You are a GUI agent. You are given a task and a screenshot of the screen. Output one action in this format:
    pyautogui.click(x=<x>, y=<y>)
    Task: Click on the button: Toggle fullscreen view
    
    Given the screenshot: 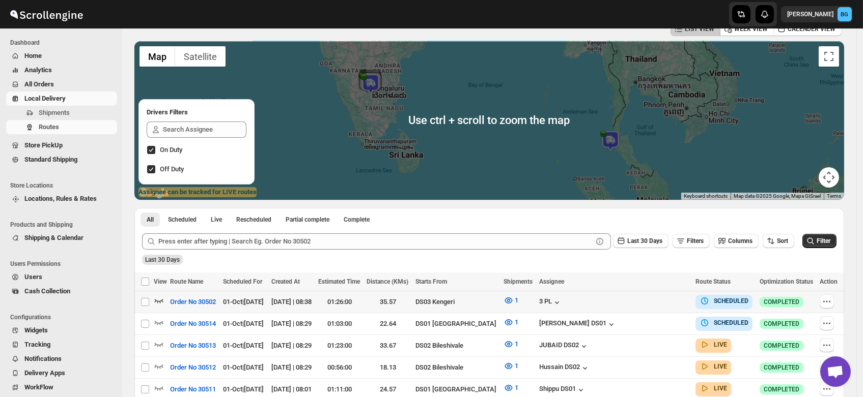 What is the action you would take?
    pyautogui.click(x=828, y=56)
    